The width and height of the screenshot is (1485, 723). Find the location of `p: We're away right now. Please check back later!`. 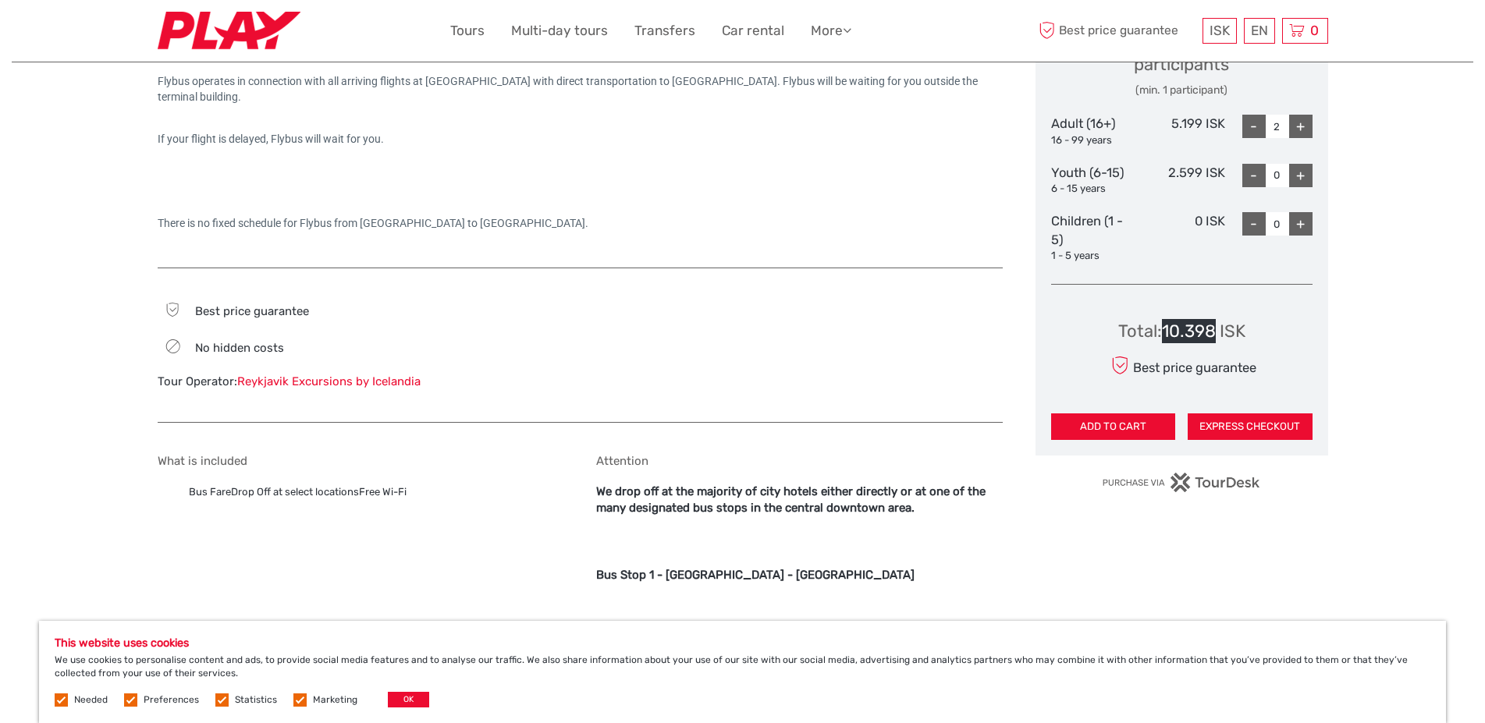

p: We're away right now. Please check back later! is located at coordinates (99, 34).